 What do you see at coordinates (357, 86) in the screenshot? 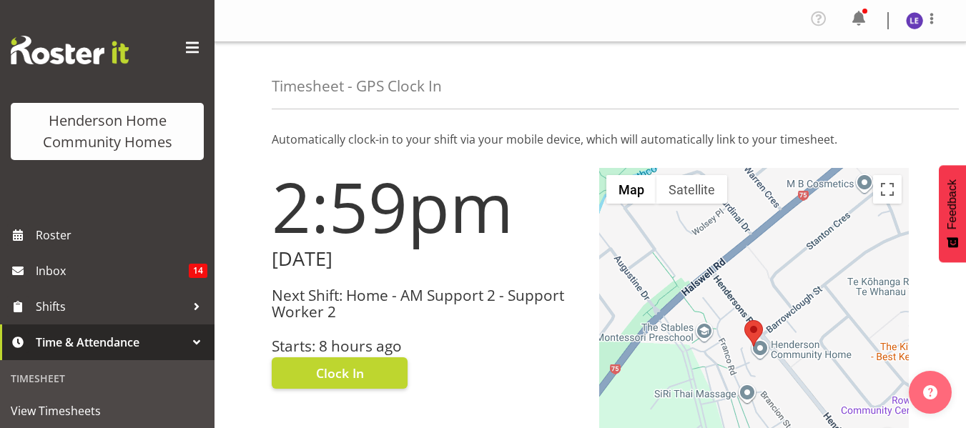
I see `h4: Timesheet - GPS Clock In` at bounding box center [357, 86].